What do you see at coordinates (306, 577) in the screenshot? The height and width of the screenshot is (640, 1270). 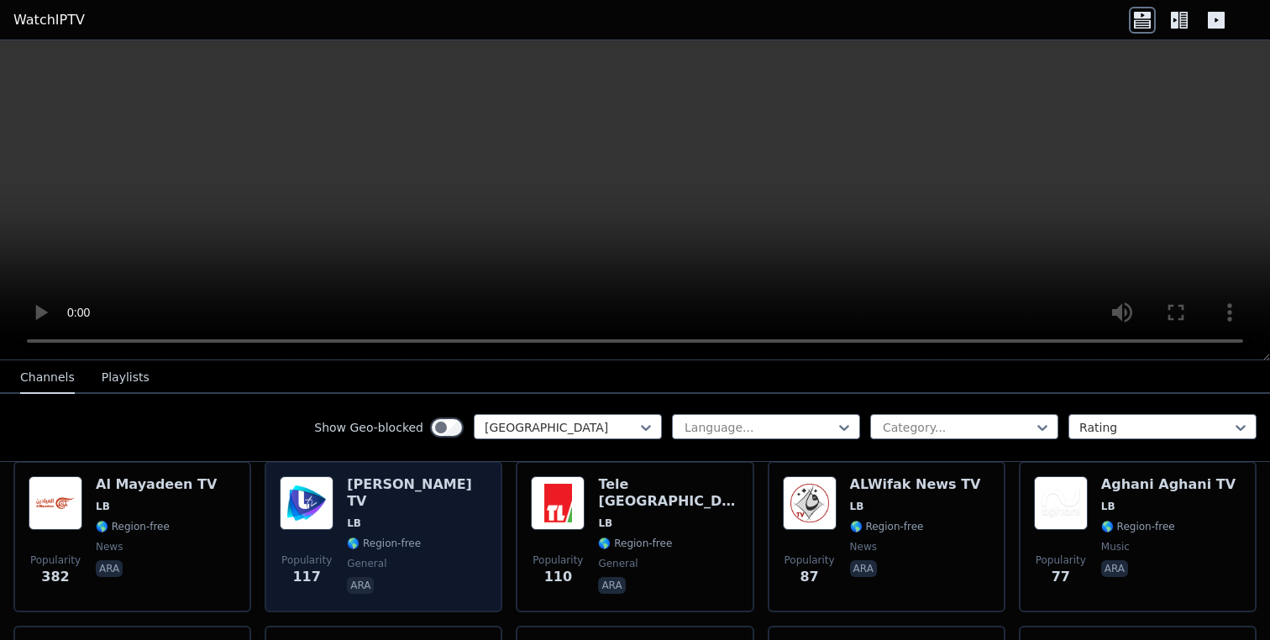 I see `span: 117` at bounding box center [306, 577].